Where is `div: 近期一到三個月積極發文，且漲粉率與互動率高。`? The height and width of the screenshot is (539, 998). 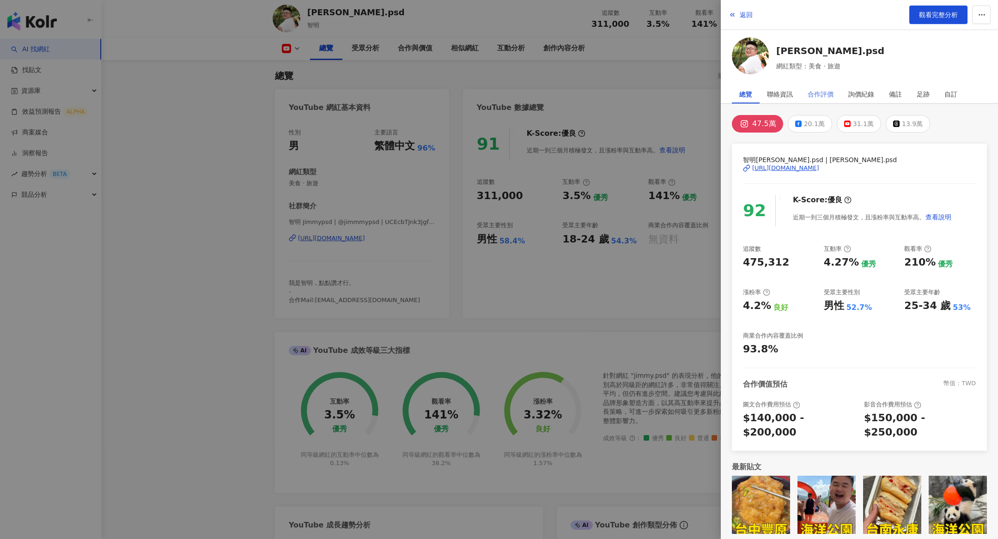 div: 近期一到三個月積極發文，且漲粉率與互動率高。 is located at coordinates (872, 217).